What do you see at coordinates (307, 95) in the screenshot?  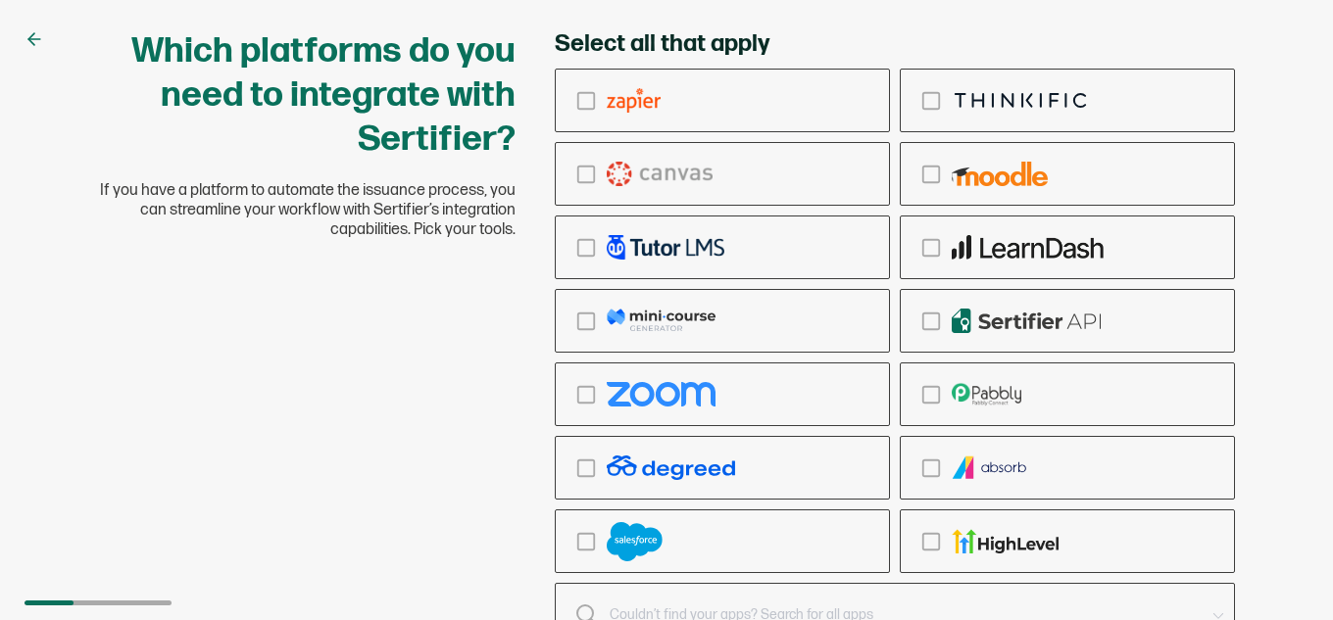 I see `h1: Which platforms do you need to integrate with Sertifier?` at bounding box center [307, 95].